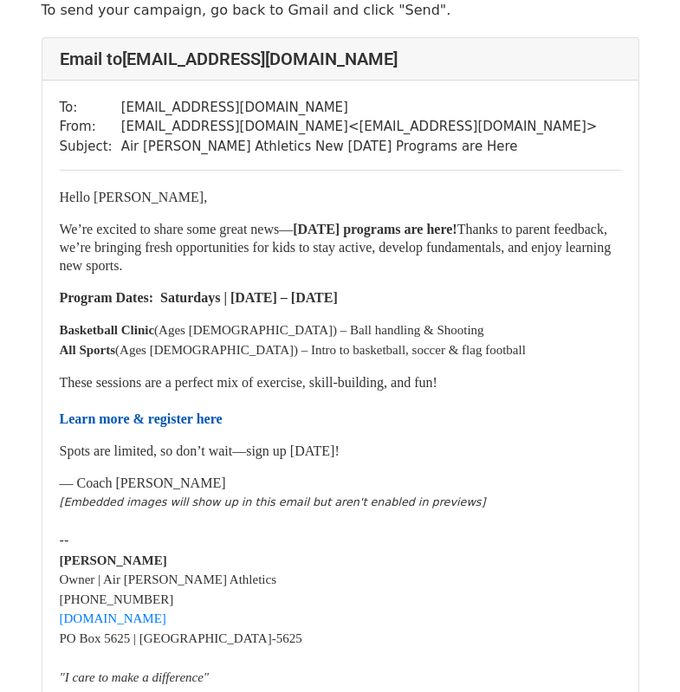  I want to click on td: To:, so click(90, 107).